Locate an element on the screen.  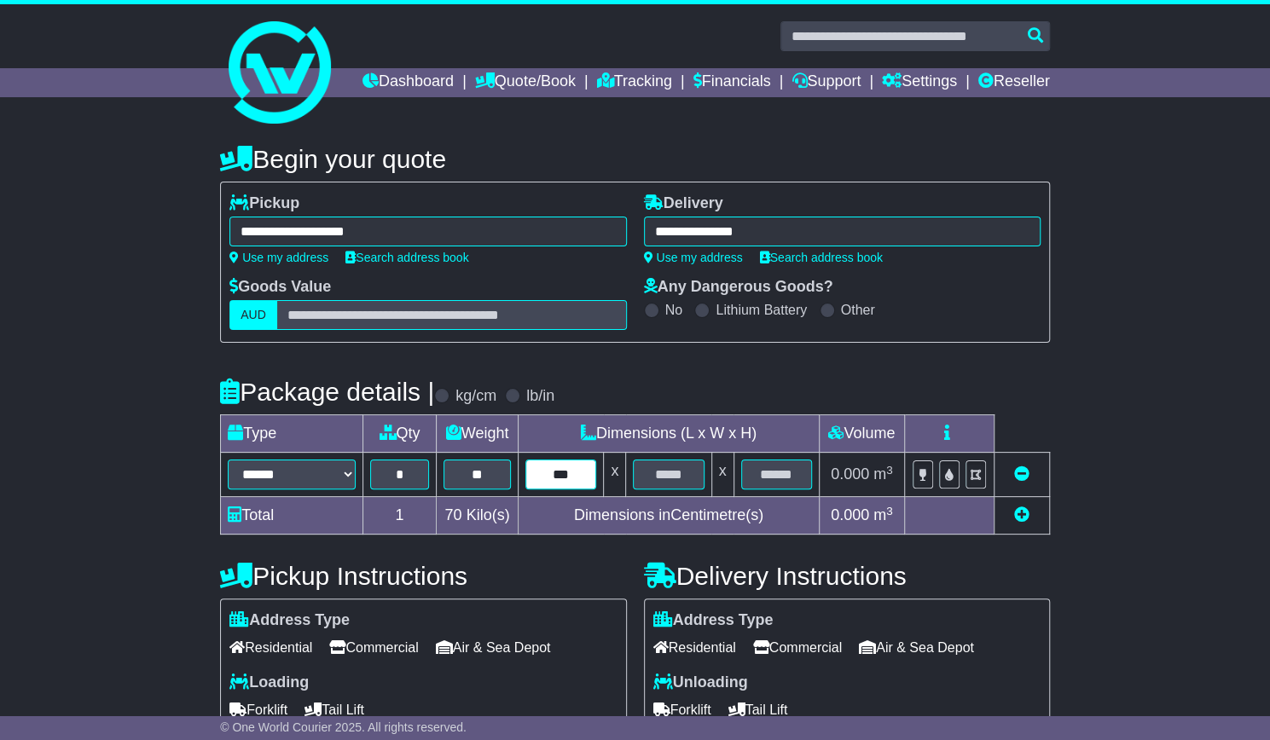
a: Remove this item is located at coordinates (1022, 474).